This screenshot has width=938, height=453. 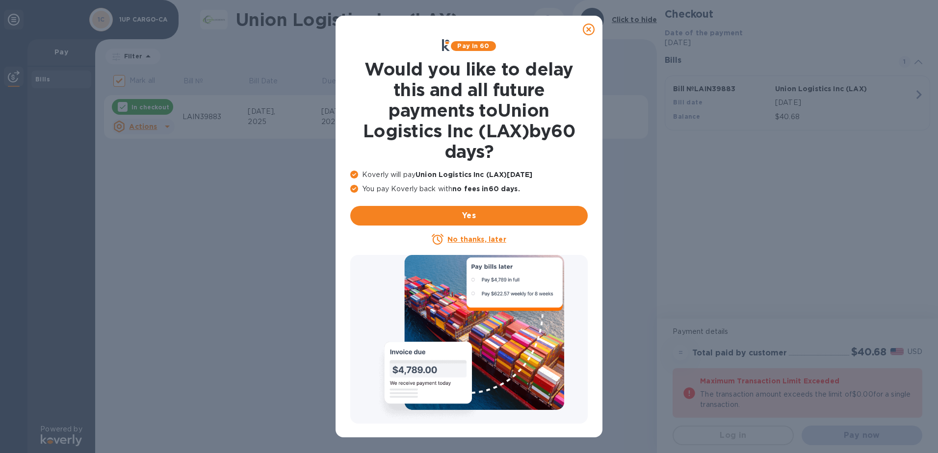 What do you see at coordinates (469, 175) in the screenshot?
I see `p: Koverly will pay` at bounding box center [469, 175].